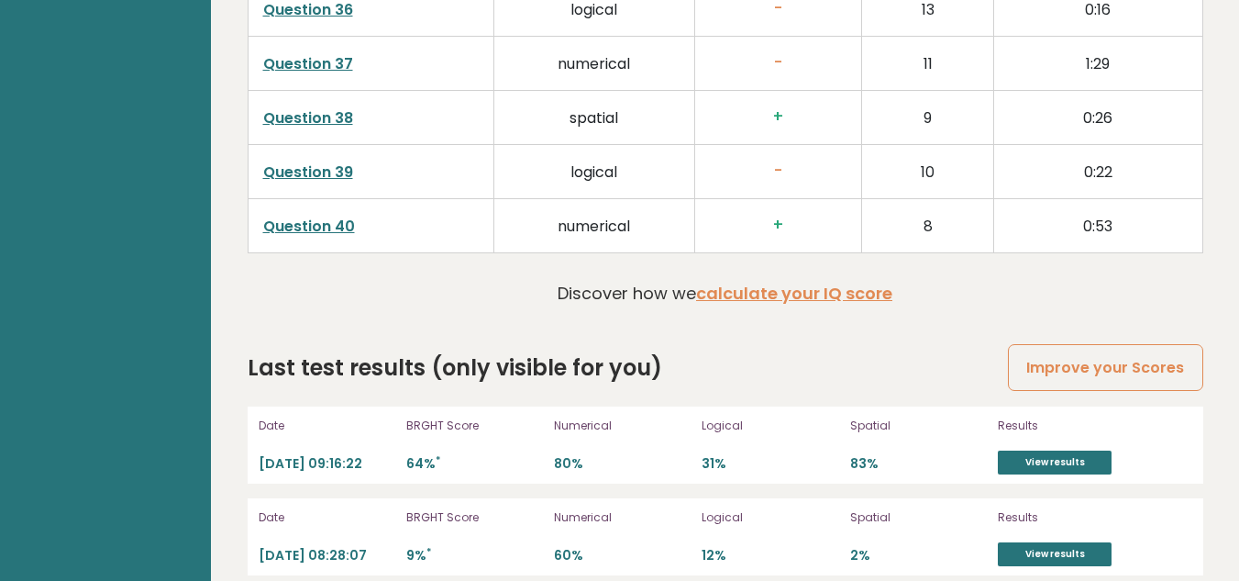 The image size is (1239, 581). Describe the element at coordinates (927, 117) in the screenshot. I see `td: 9` at that location.